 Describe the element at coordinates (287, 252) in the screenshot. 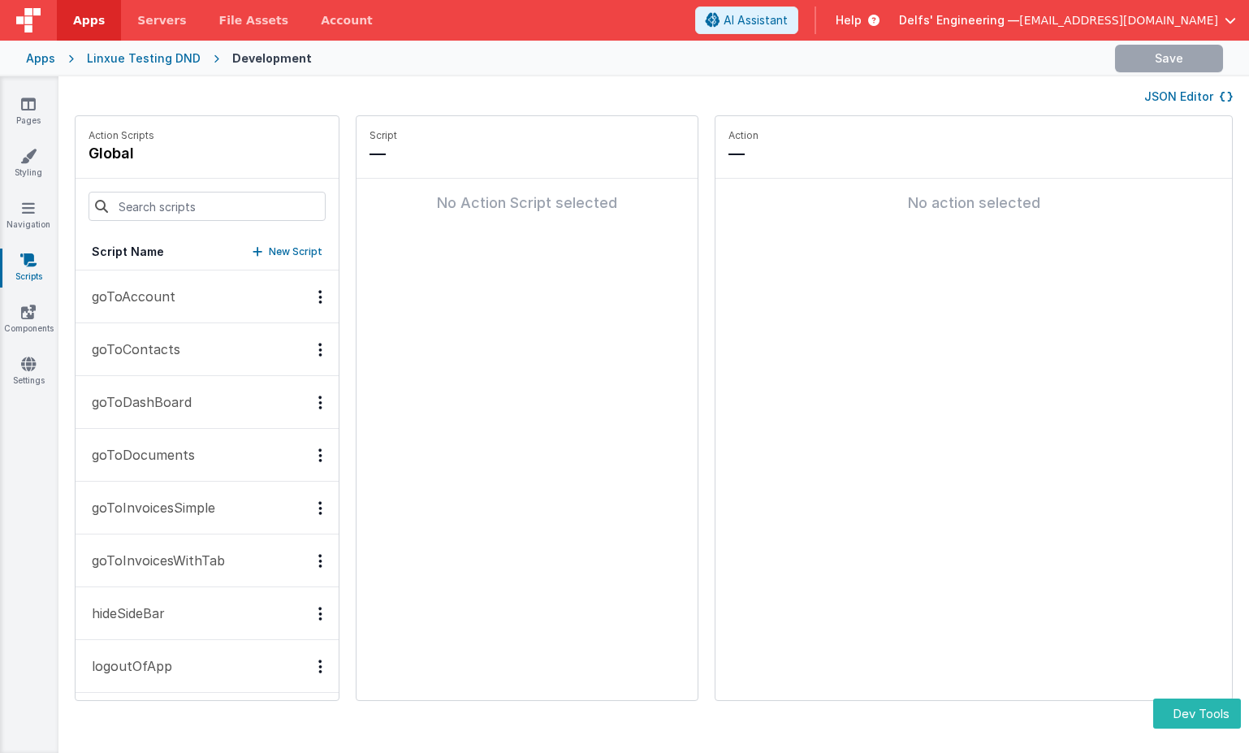

I see `button: New Script` at that location.